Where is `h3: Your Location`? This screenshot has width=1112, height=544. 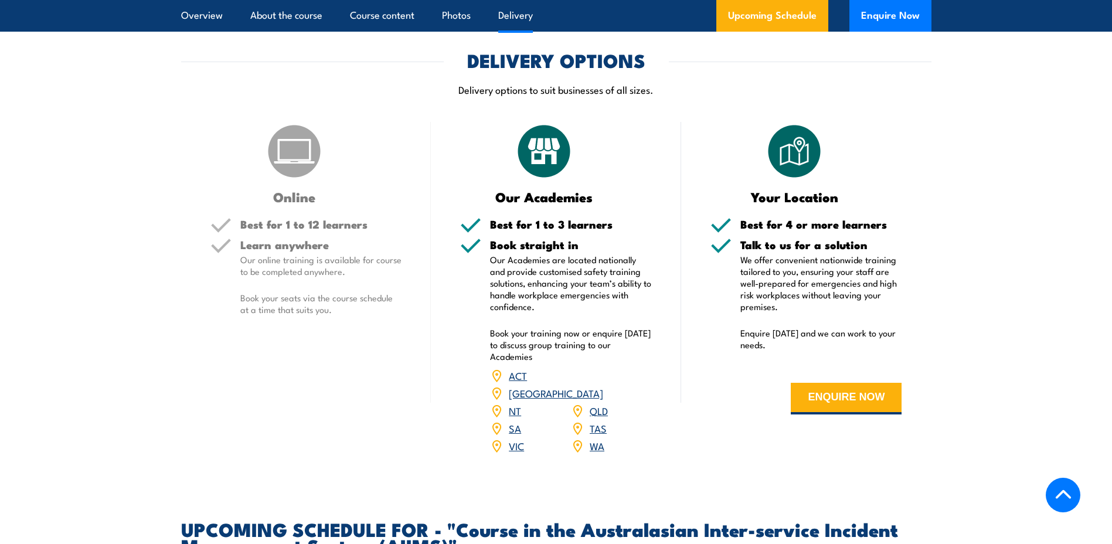 h3: Your Location is located at coordinates (795, 196).